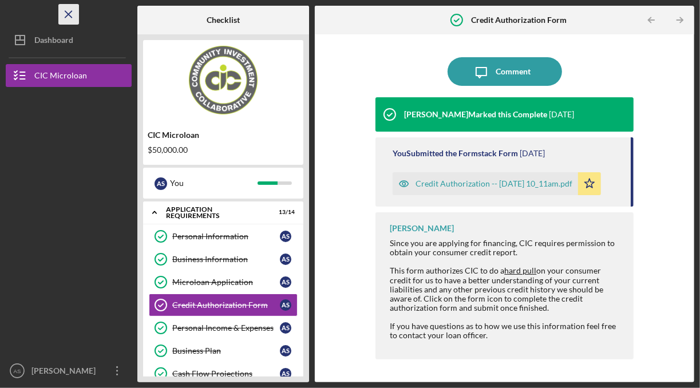 Image resolution: width=700 pixels, height=388 pixels. I want to click on a: Dashboard, so click(69, 40).